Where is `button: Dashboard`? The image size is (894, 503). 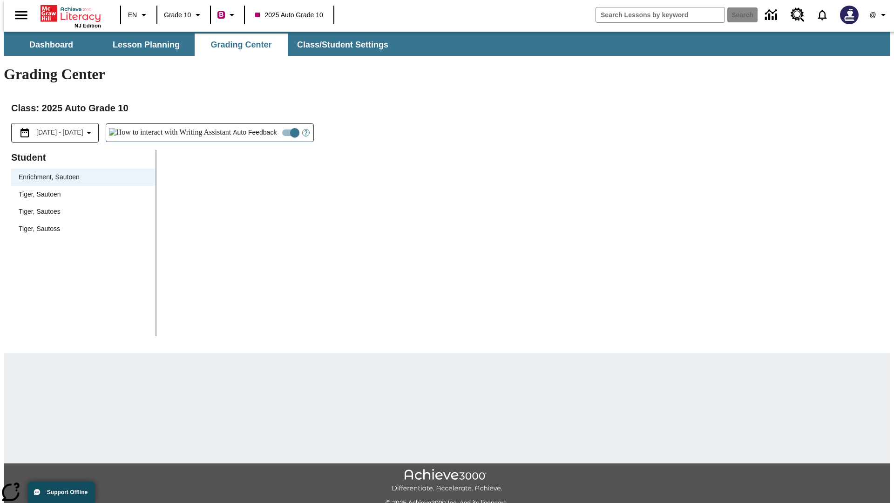
button: Dashboard is located at coordinates (51, 45).